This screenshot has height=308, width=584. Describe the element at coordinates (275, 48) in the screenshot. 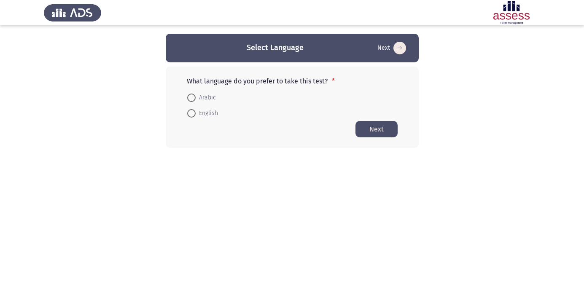

I see `h3: Select Language` at that location.